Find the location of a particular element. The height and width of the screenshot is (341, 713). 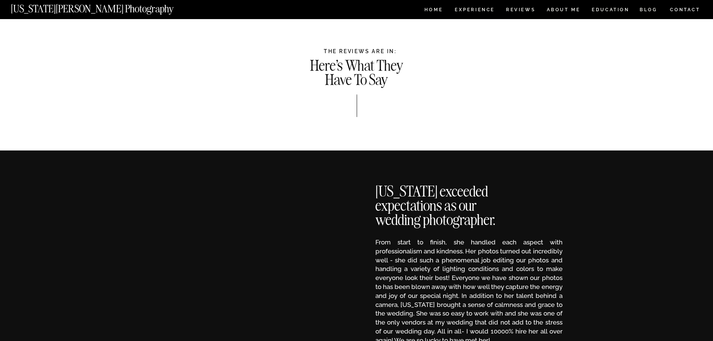

a: Experience is located at coordinates (474, 10).